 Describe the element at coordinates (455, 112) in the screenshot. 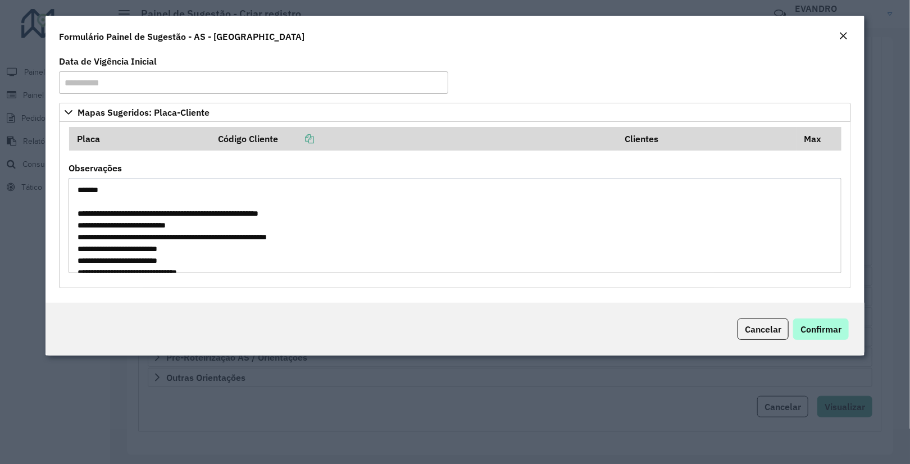

I see `a: Mapas Sugeridos: Placa-Cliente` at that location.